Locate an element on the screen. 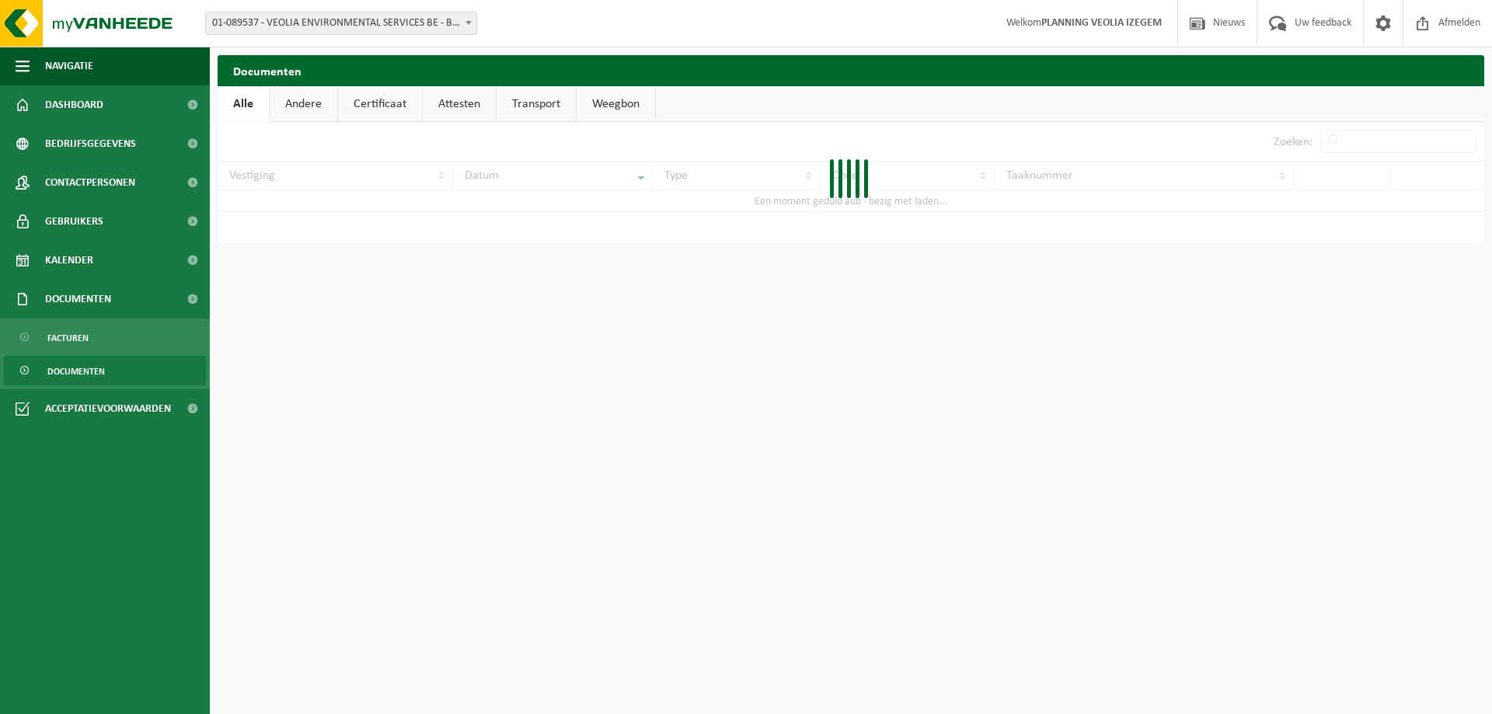 This screenshot has height=714, width=1492. span: Contactpersonen is located at coordinates (90, 183).